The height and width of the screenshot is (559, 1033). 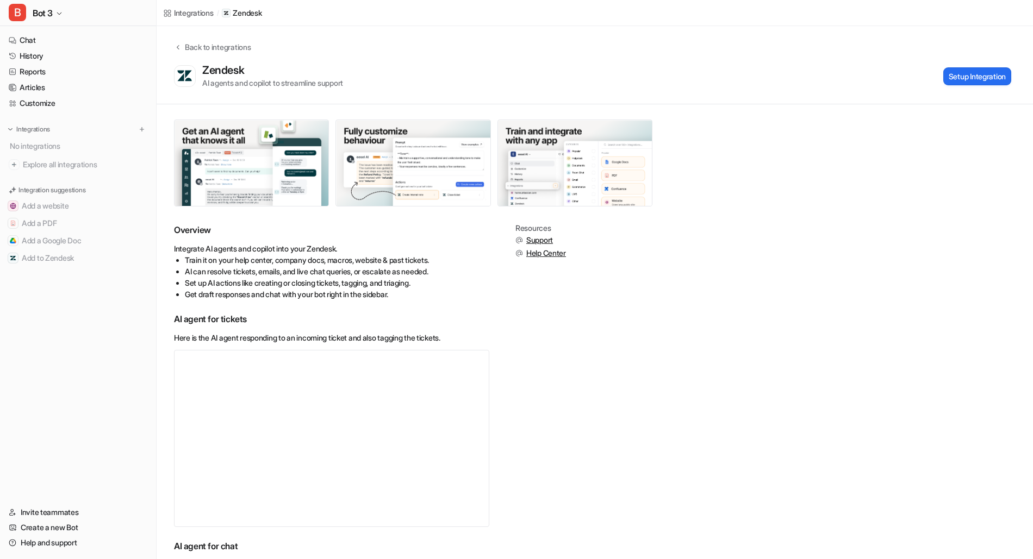 I want to click on div: Resources, so click(x=540, y=228).